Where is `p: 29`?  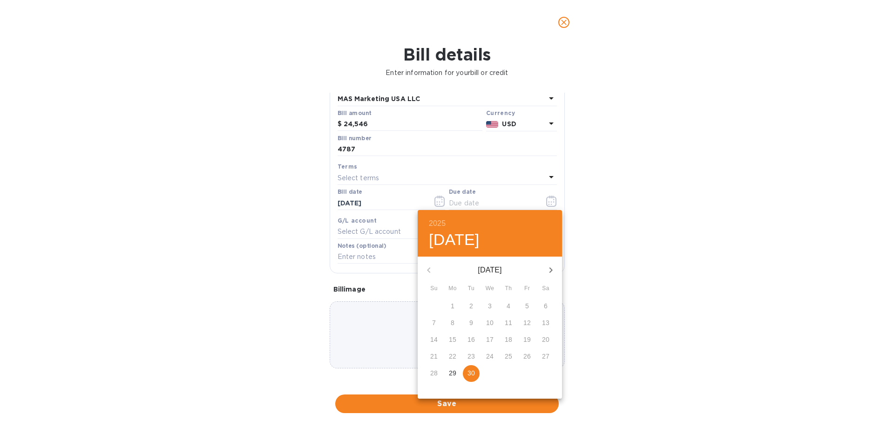 p: 29 is located at coordinates (453, 373).